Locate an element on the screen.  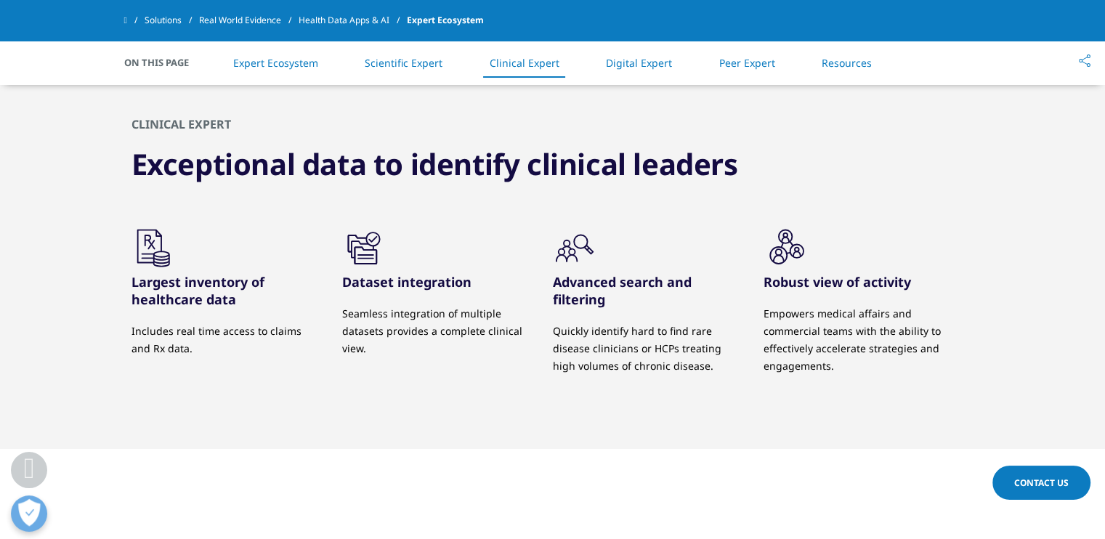
div: Quickly identify hard to find rare disease clinicians or HCPs treating high volumes of chronic di... is located at coordinates (647, 349).